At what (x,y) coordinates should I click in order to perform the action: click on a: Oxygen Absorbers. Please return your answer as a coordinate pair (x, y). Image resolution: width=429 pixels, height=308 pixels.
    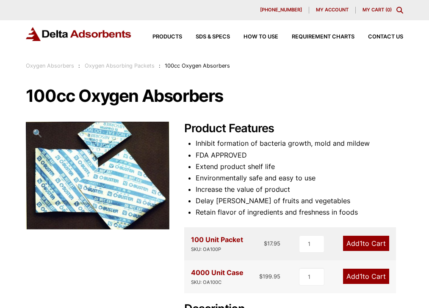
    Looking at the image, I should click on (50, 66).